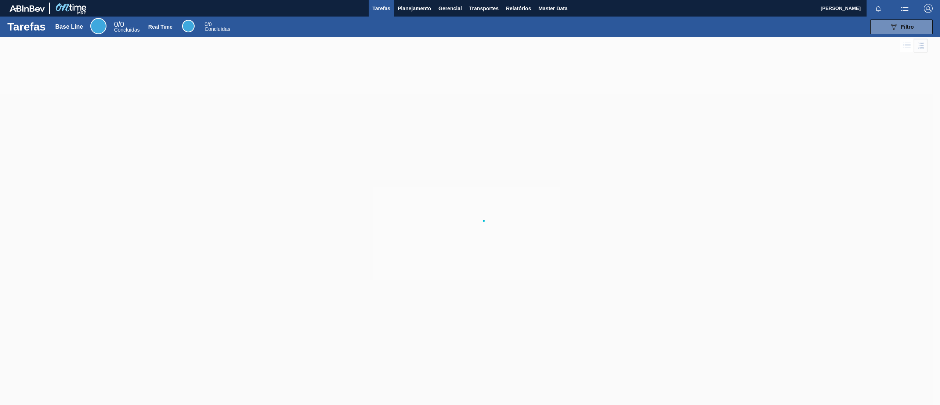  Describe the element at coordinates (553, 8) in the screenshot. I see `span: Master Data` at that location.